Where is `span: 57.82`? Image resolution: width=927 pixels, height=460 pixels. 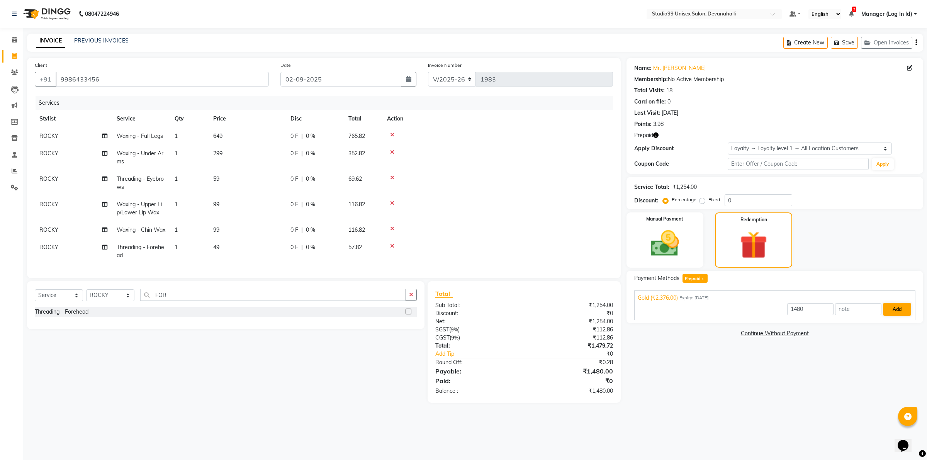
span: 57.82 is located at coordinates (355, 247).